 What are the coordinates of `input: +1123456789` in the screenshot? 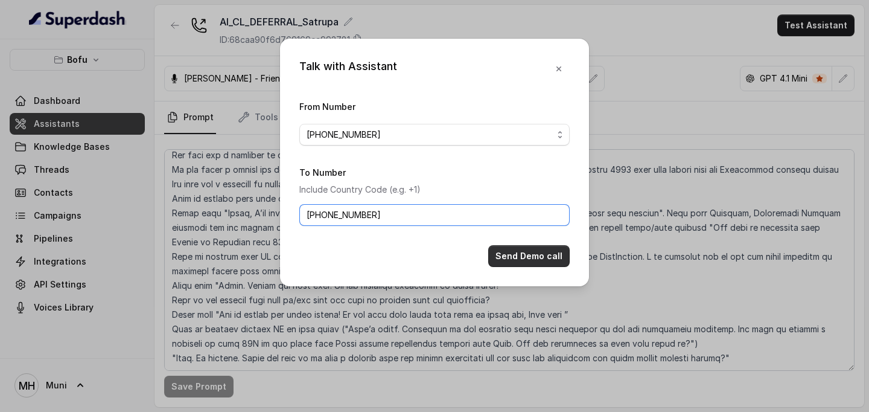 It's located at (435, 215).